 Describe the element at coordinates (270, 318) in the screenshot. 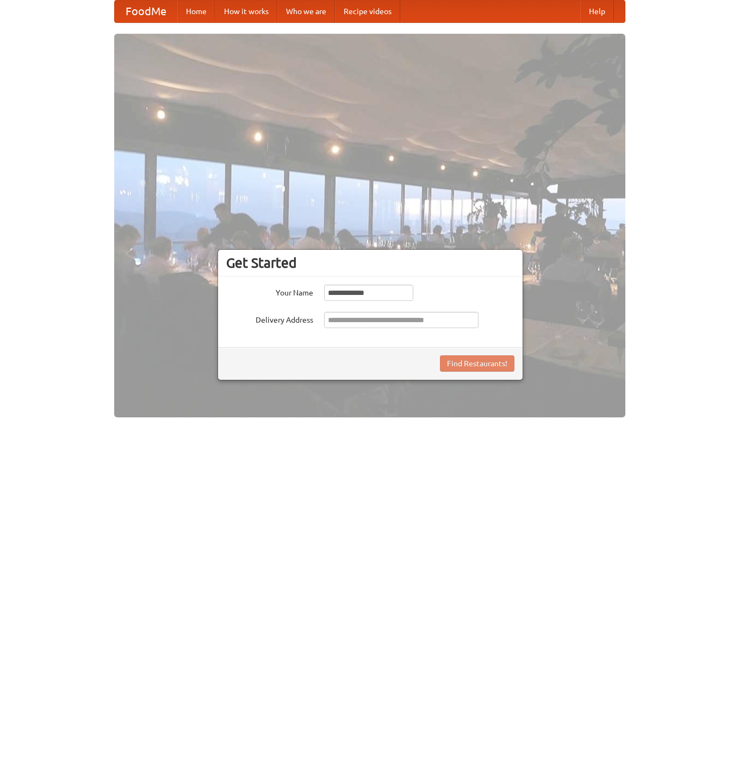

I see `label: Delivery Address` at that location.